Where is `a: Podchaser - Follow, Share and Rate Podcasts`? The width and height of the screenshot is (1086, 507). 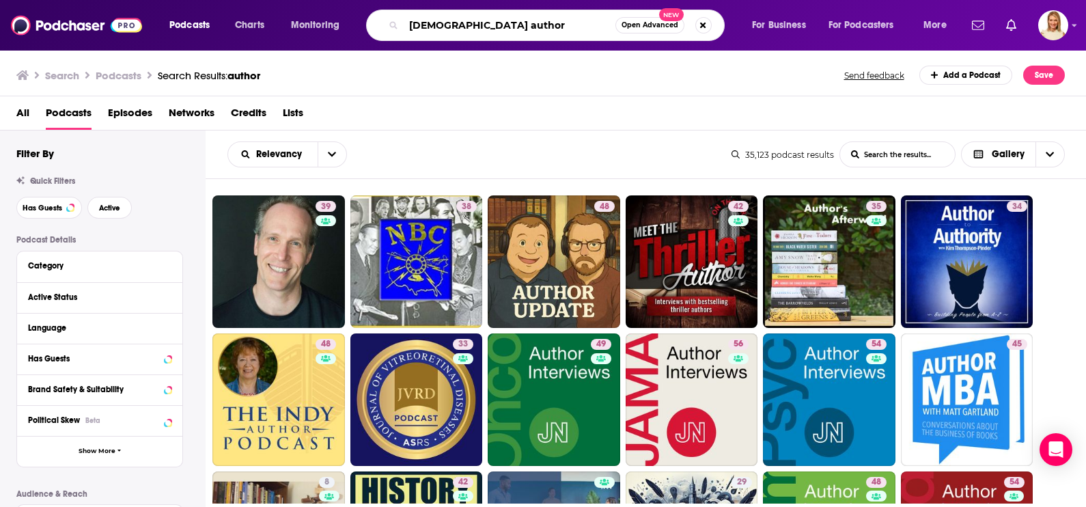
a: Podchaser - Follow, Share and Rate Podcasts is located at coordinates (76, 25).